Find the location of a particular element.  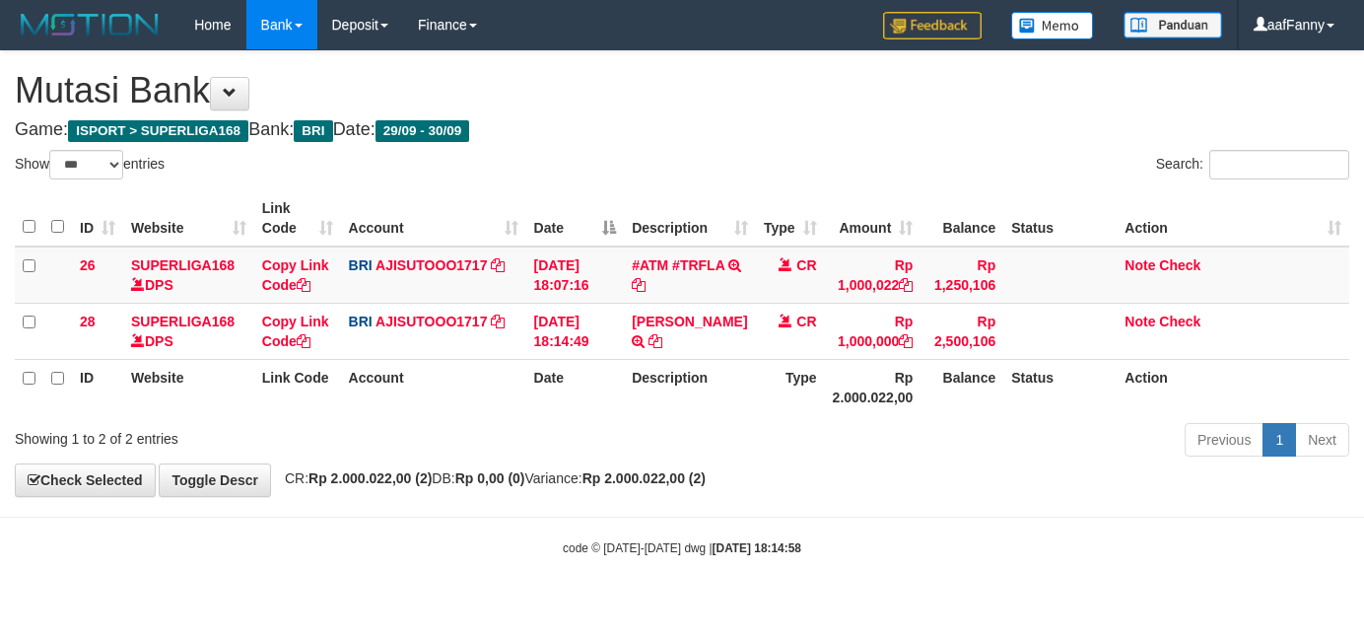

a: Copy #ATM #TRFLA to clipboard is located at coordinates (639, 285).